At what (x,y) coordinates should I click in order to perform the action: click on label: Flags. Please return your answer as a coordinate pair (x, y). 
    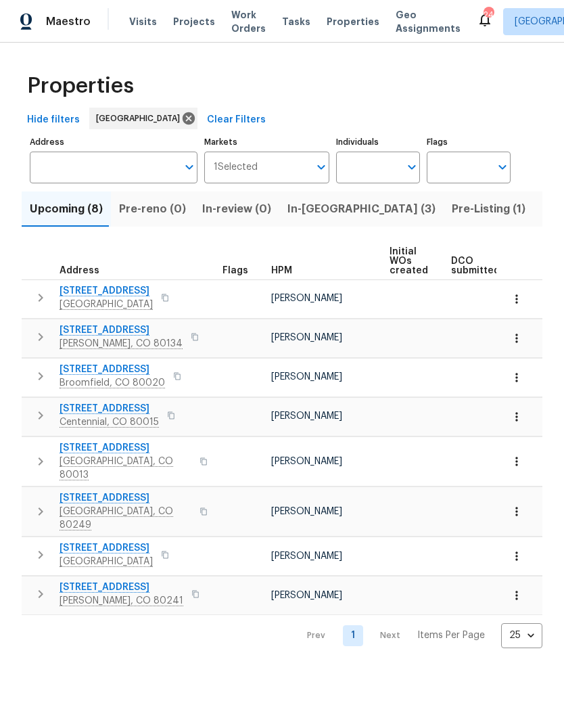
    Looking at the image, I should click on (469, 142).